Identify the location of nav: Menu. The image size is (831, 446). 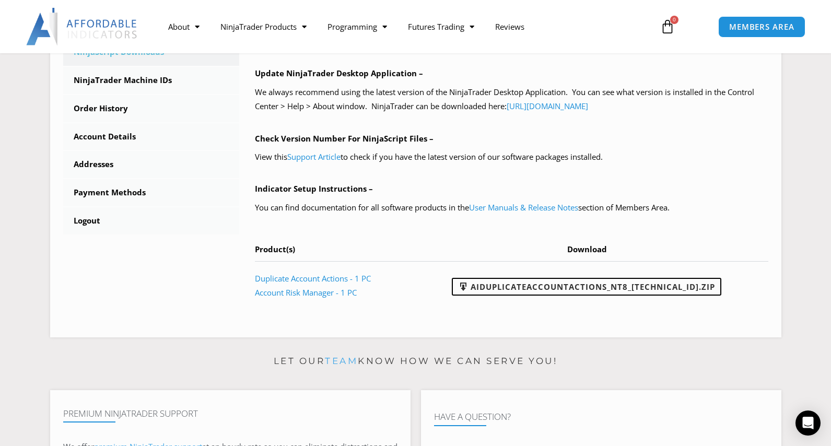
(403, 27).